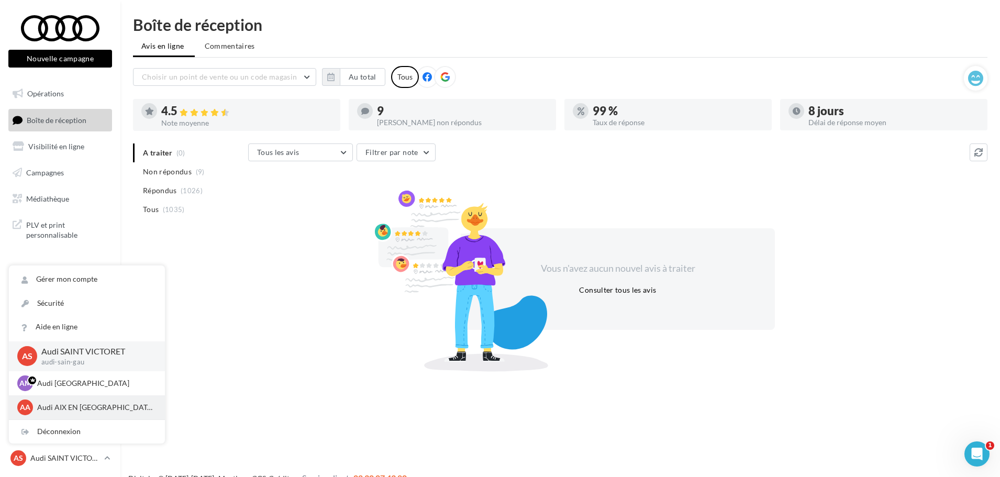 The image size is (1000, 477). What do you see at coordinates (678, 111) in the screenshot?
I see `div: 99 %` at bounding box center [678, 111].